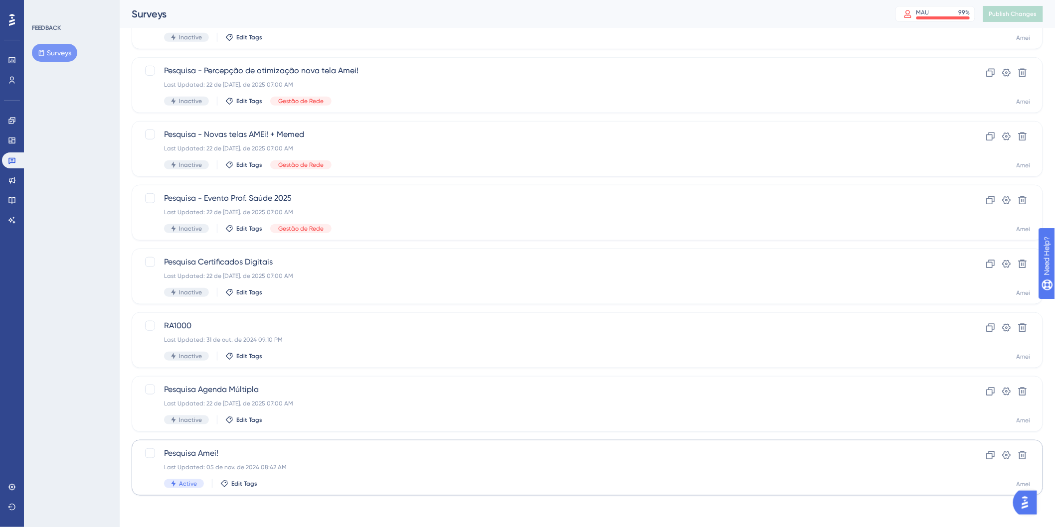  What do you see at coordinates (188, 484) in the screenshot?
I see `span: Active` at bounding box center [188, 484].